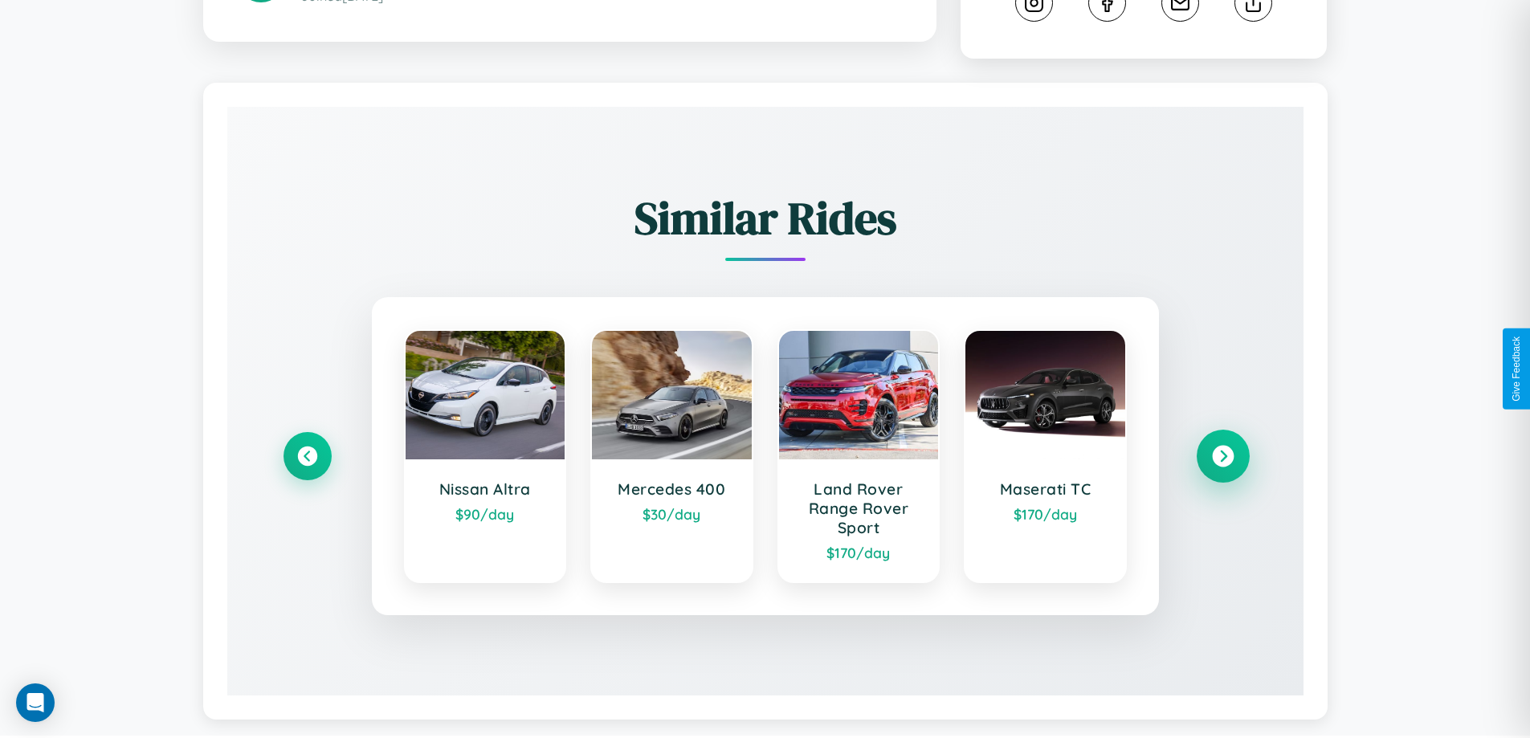  I want to click on h3: Mercedes 400, so click(671, 489).